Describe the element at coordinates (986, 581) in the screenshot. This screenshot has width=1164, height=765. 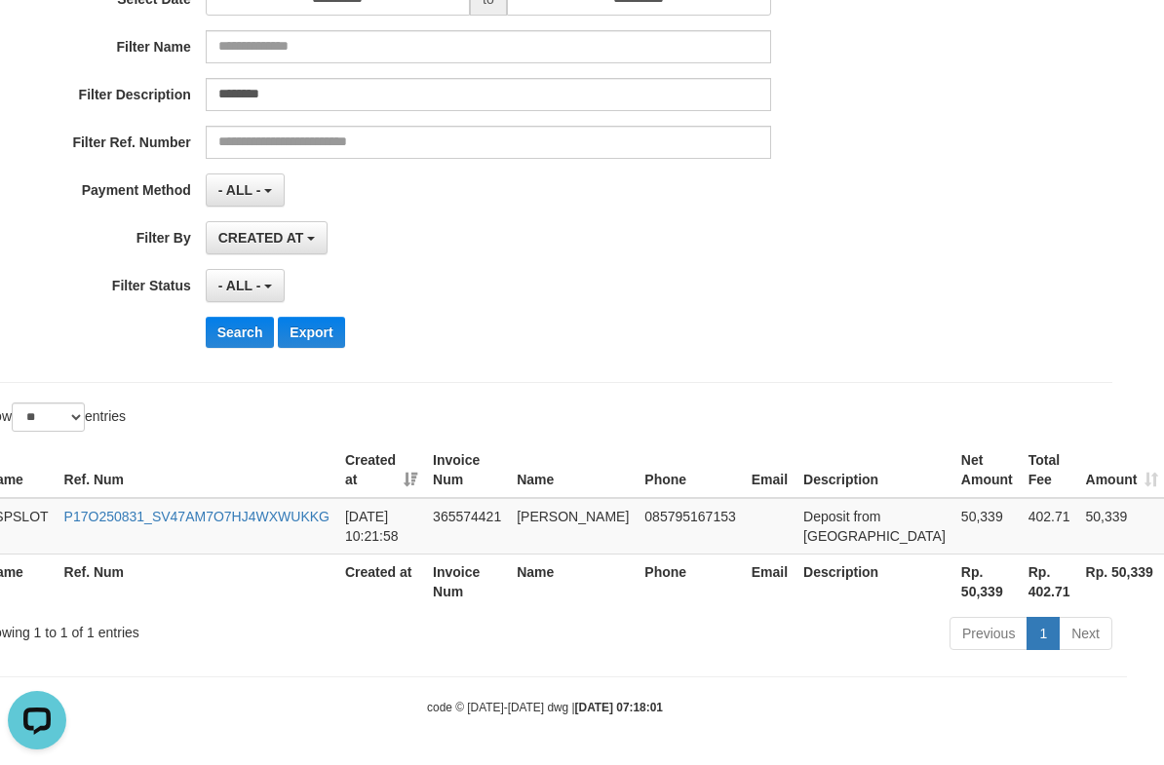
I see `th: Rp. 50,339` at that location.